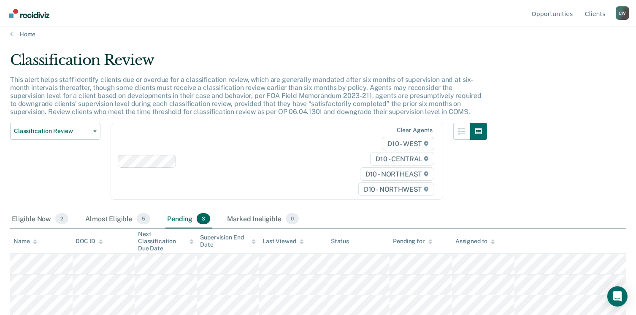  What do you see at coordinates (89, 241) in the screenshot?
I see `div: DOC ID` at bounding box center [89, 241].